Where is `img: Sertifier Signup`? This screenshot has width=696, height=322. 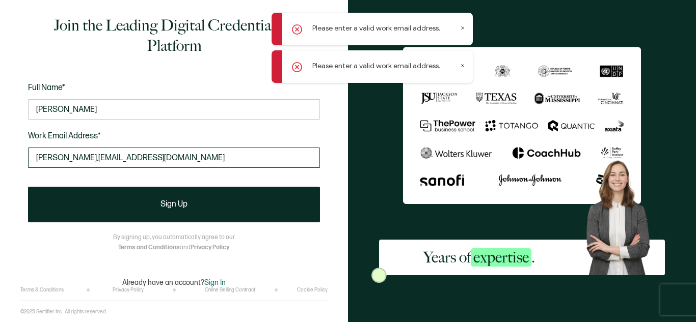 img: Sertifier Signup is located at coordinates (379, 276).